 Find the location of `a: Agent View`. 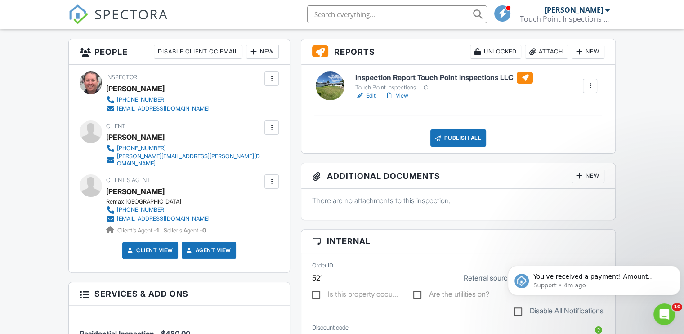

a: Agent View is located at coordinates (208, 250).